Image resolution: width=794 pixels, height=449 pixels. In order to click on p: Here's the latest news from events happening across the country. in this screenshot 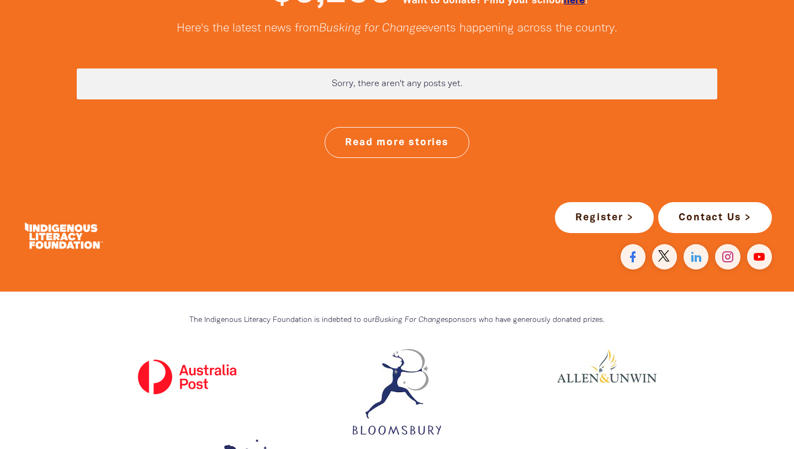, I will do `click(397, 29)`.